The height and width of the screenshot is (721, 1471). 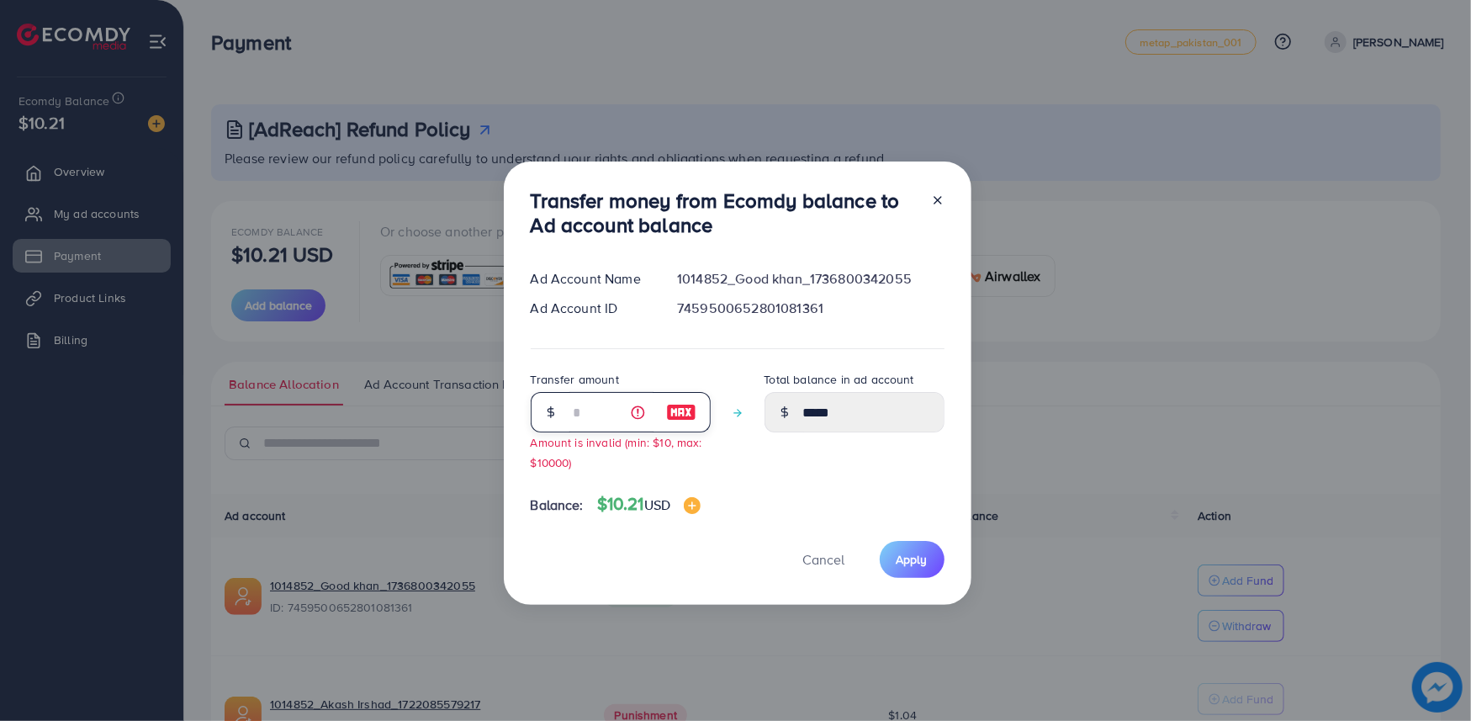 What do you see at coordinates (590, 308) in the screenshot?
I see `div: Ad Account ID` at bounding box center [590, 308].